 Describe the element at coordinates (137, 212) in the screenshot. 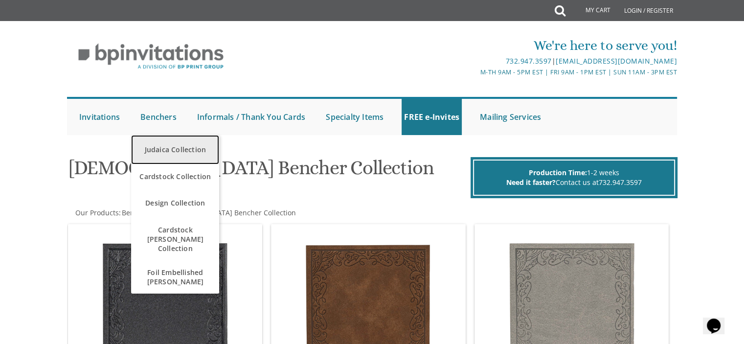

I see `span: Benchers` at that location.